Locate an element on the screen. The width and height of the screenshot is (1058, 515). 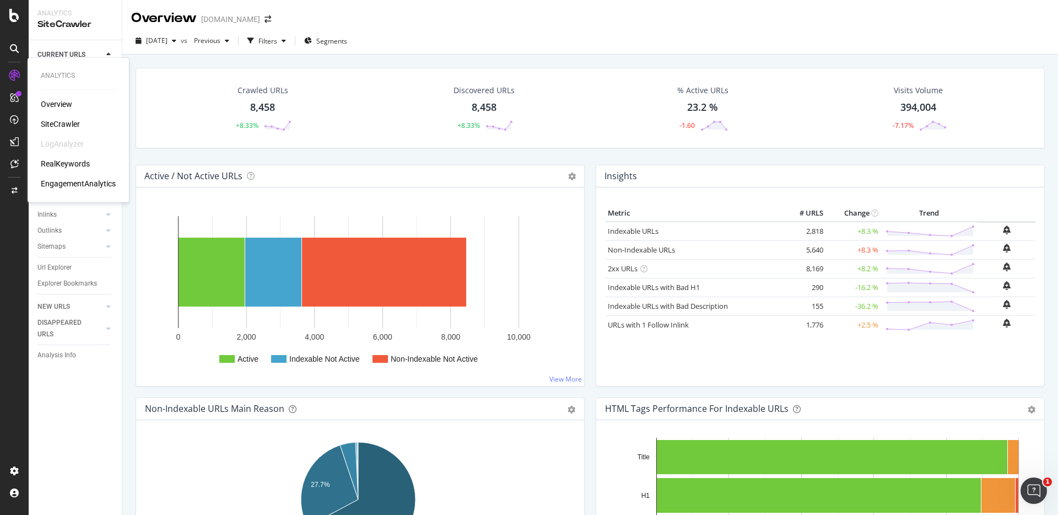
a: SiteCrawler is located at coordinates (60, 124).